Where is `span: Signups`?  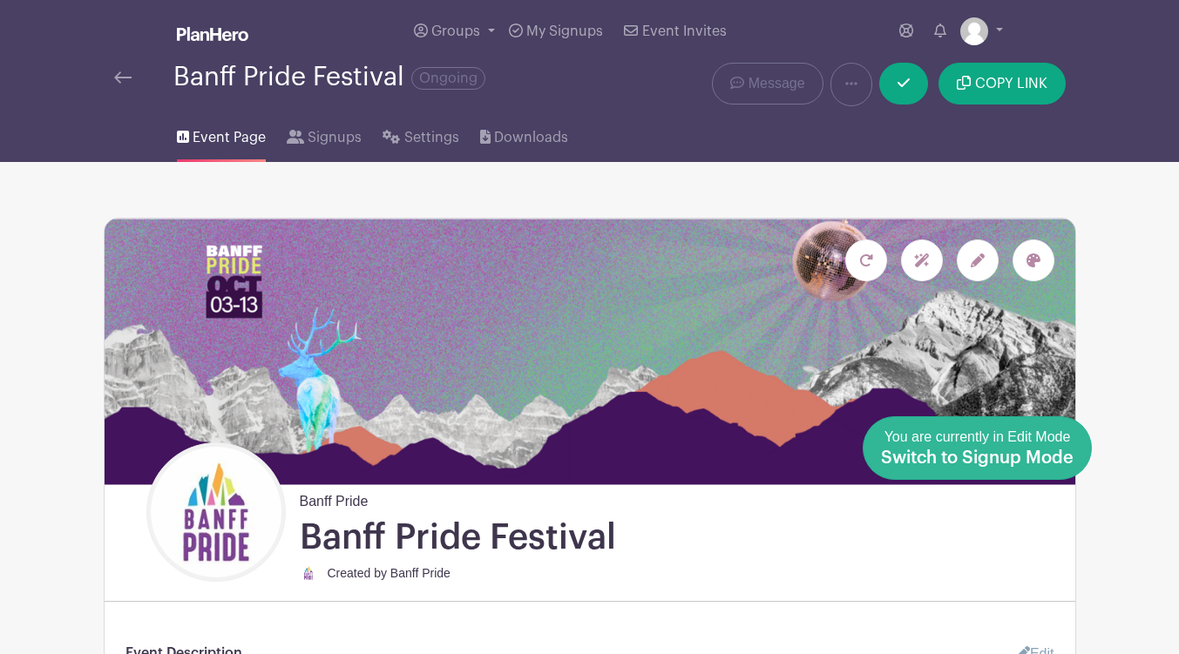 span: Signups is located at coordinates (335, 138).